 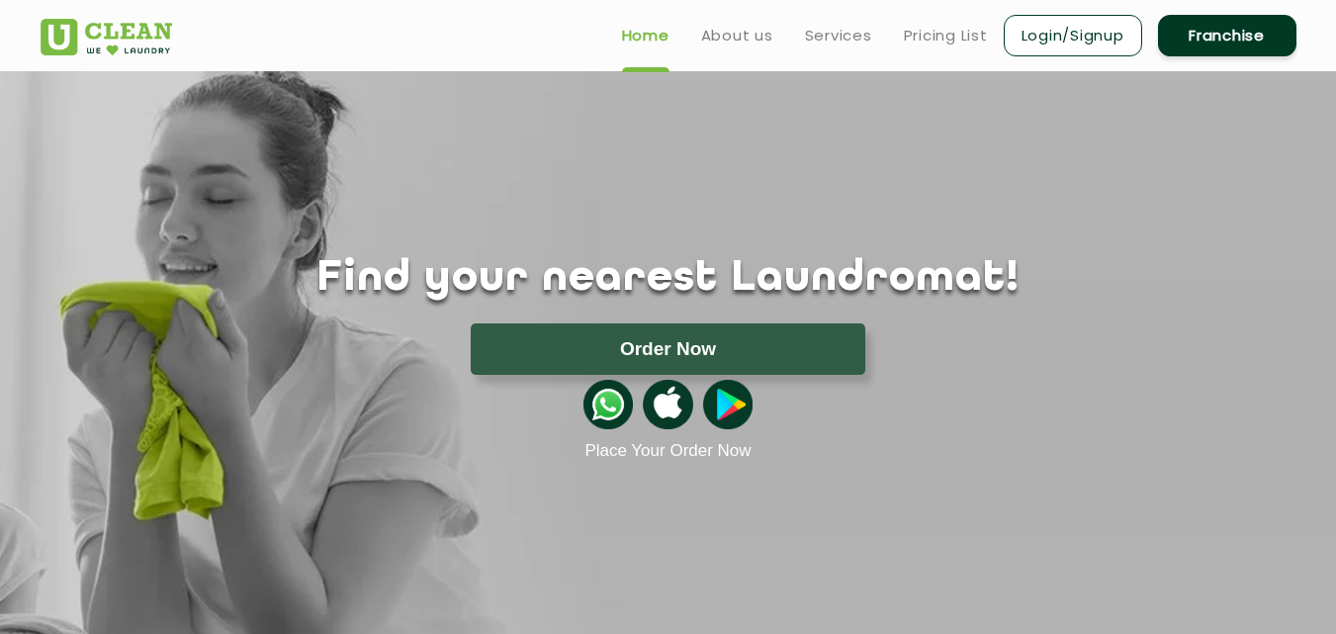 I want to click on a: Home, so click(x=646, y=36).